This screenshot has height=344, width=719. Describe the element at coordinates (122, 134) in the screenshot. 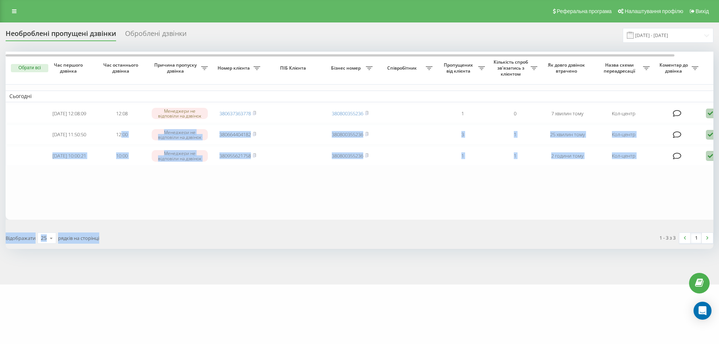

I see `td: 12:00` at that location.